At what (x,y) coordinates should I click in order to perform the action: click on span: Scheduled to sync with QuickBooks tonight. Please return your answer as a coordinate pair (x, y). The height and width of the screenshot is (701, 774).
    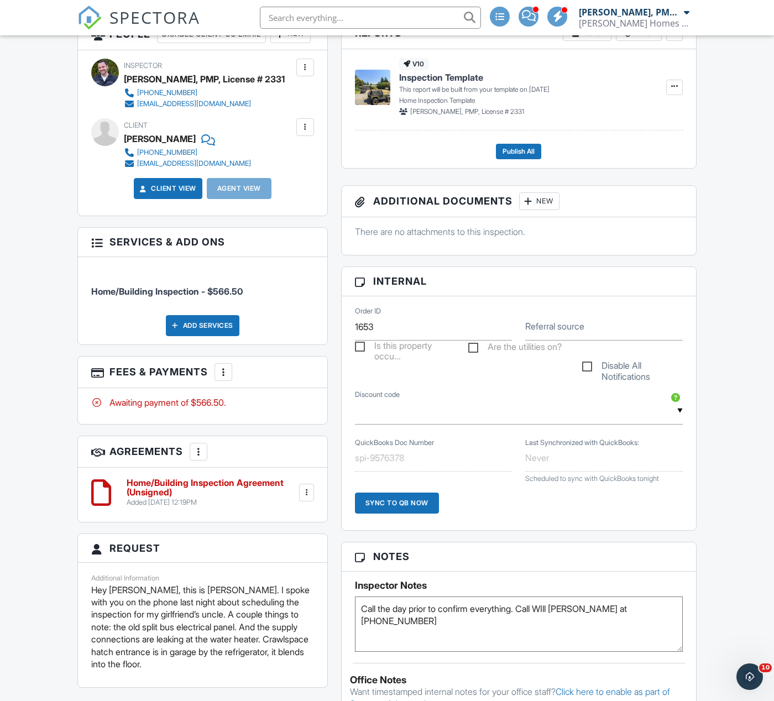
    Looking at the image, I should click on (592, 478).